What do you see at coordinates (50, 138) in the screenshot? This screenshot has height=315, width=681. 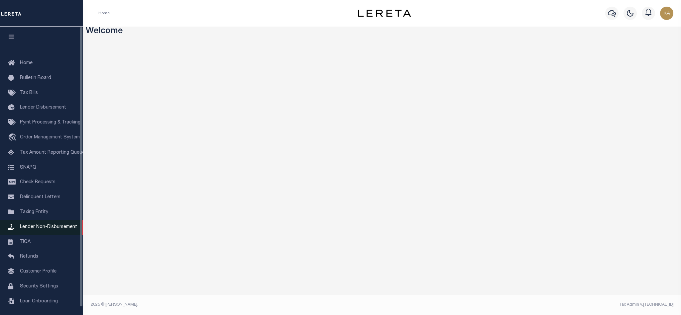 I see `span: Order Management System` at bounding box center [50, 138].